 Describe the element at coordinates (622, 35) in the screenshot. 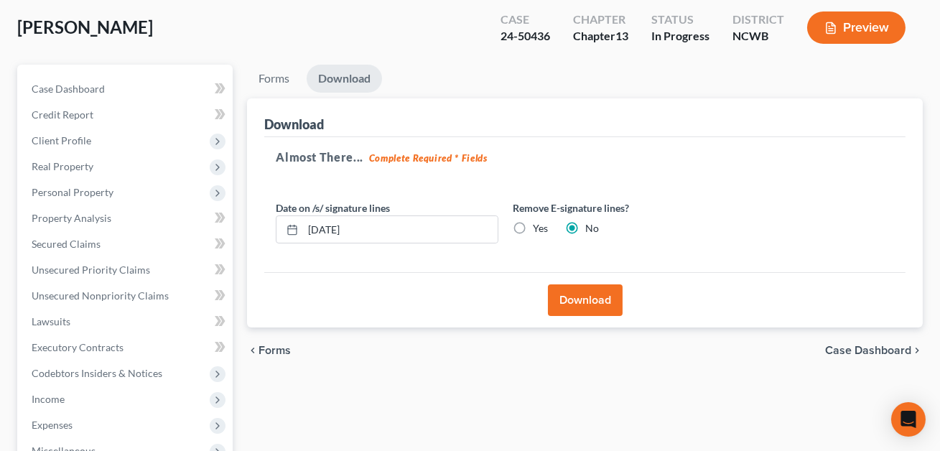

I see `span: 13` at that location.